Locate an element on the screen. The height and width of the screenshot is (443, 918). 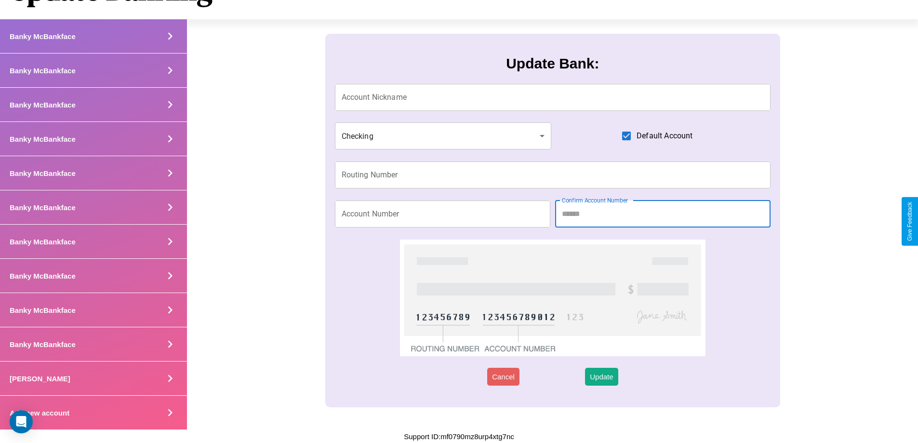
label: Confirm Account Number is located at coordinates (595, 200).